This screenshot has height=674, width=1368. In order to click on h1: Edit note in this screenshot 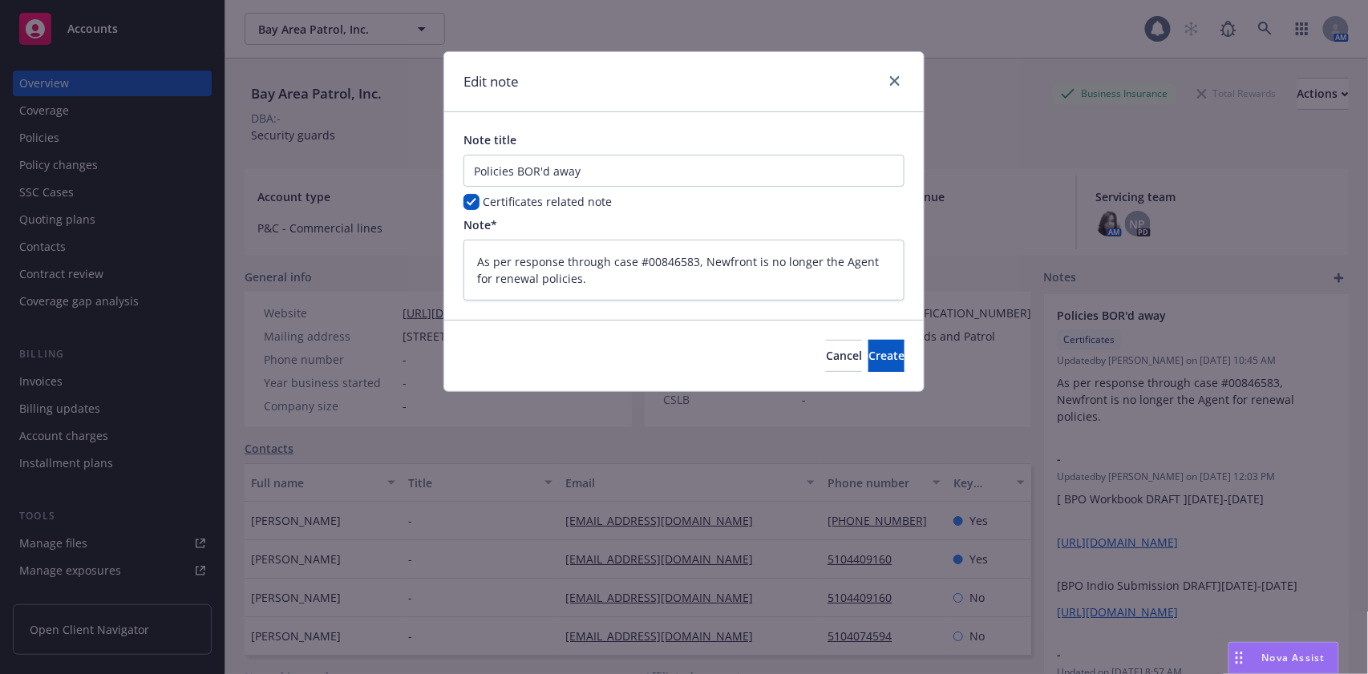, I will do `click(491, 82)`.